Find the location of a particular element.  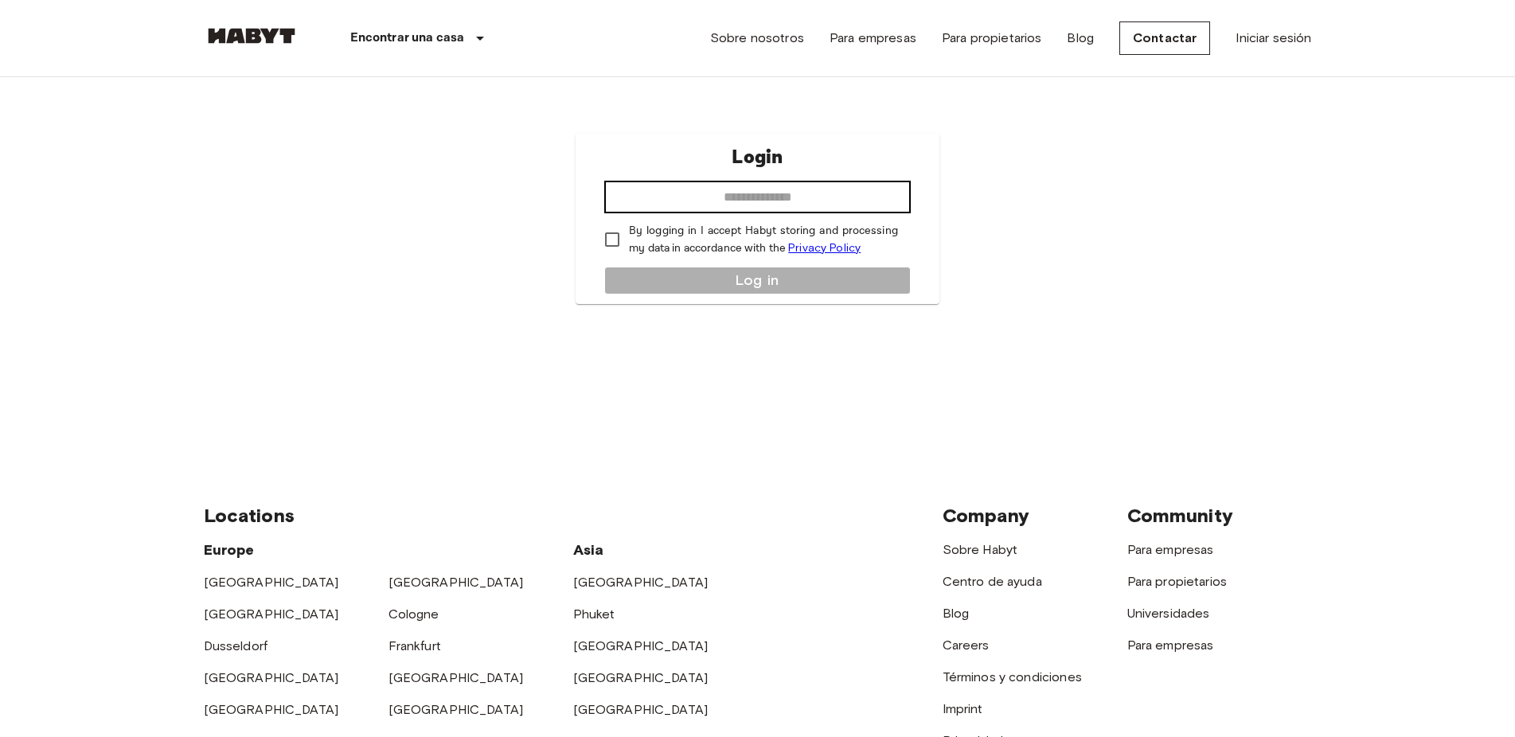

a: Imprint is located at coordinates (962, 708).